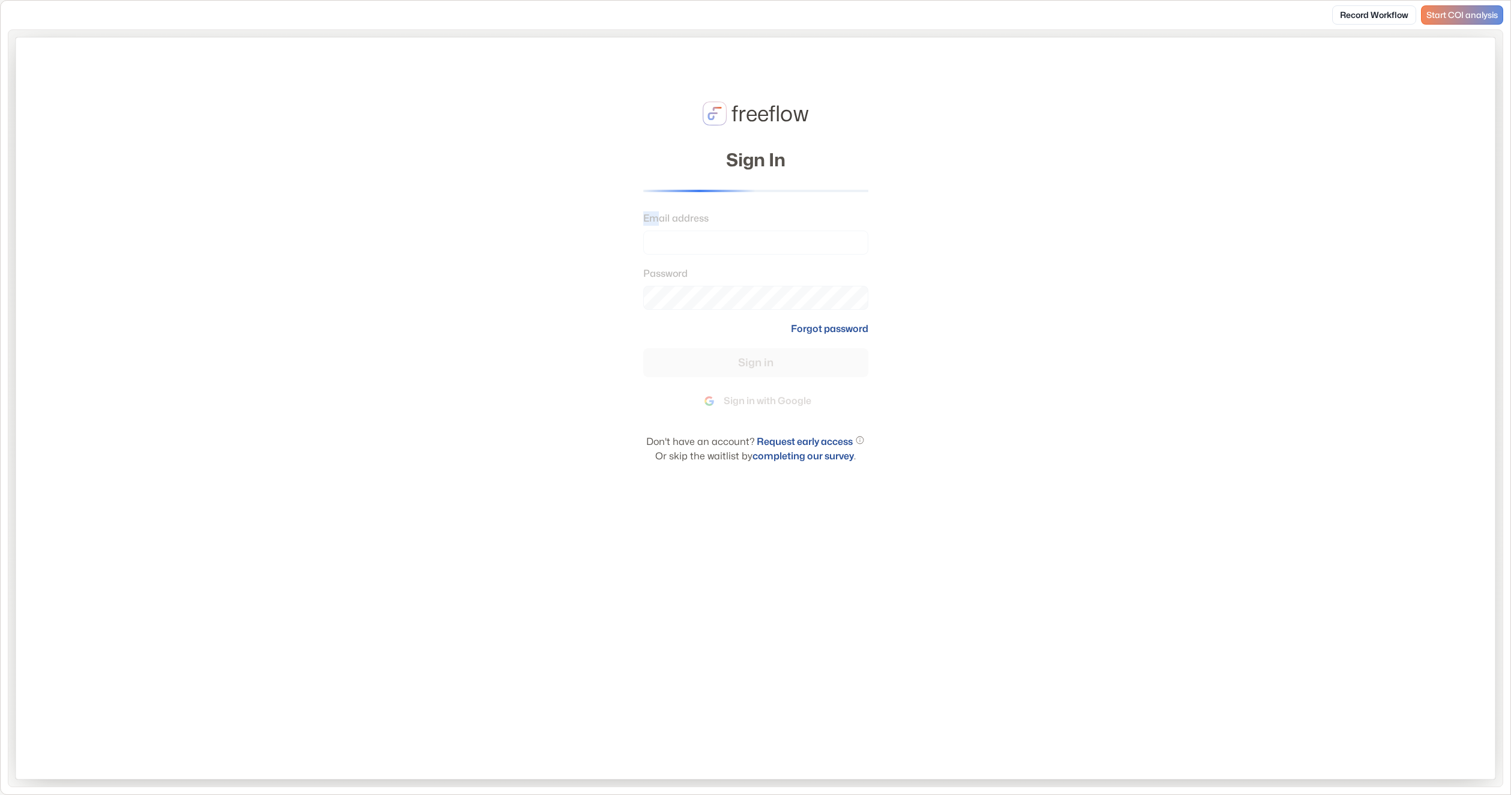  Describe the element at coordinates (770, 113) in the screenshot. I see `p: freeflow` at that location.